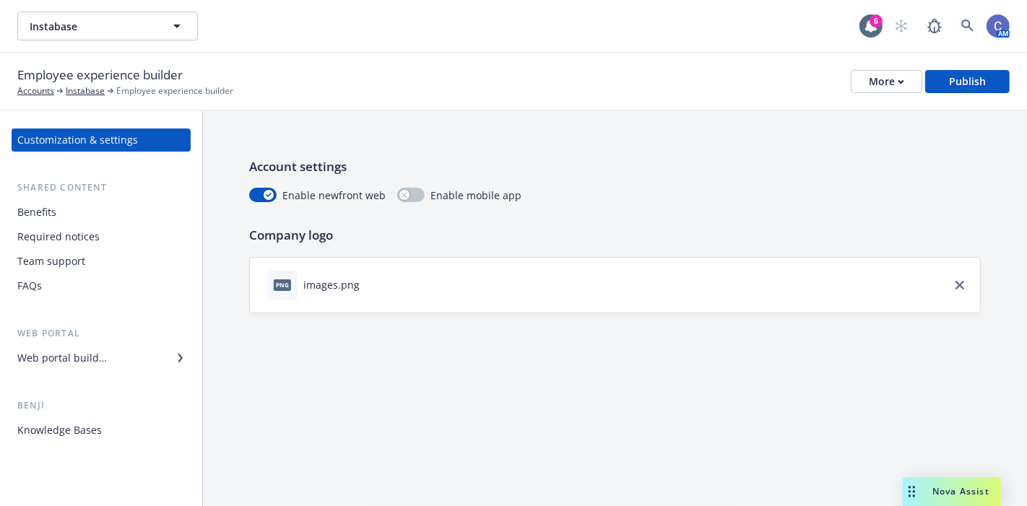 Image resolution: width=1027 pixels, height=506 pixels. Describe the element at coordinates (101, 261) in the screenshot. I see `a: Team support` at that location.